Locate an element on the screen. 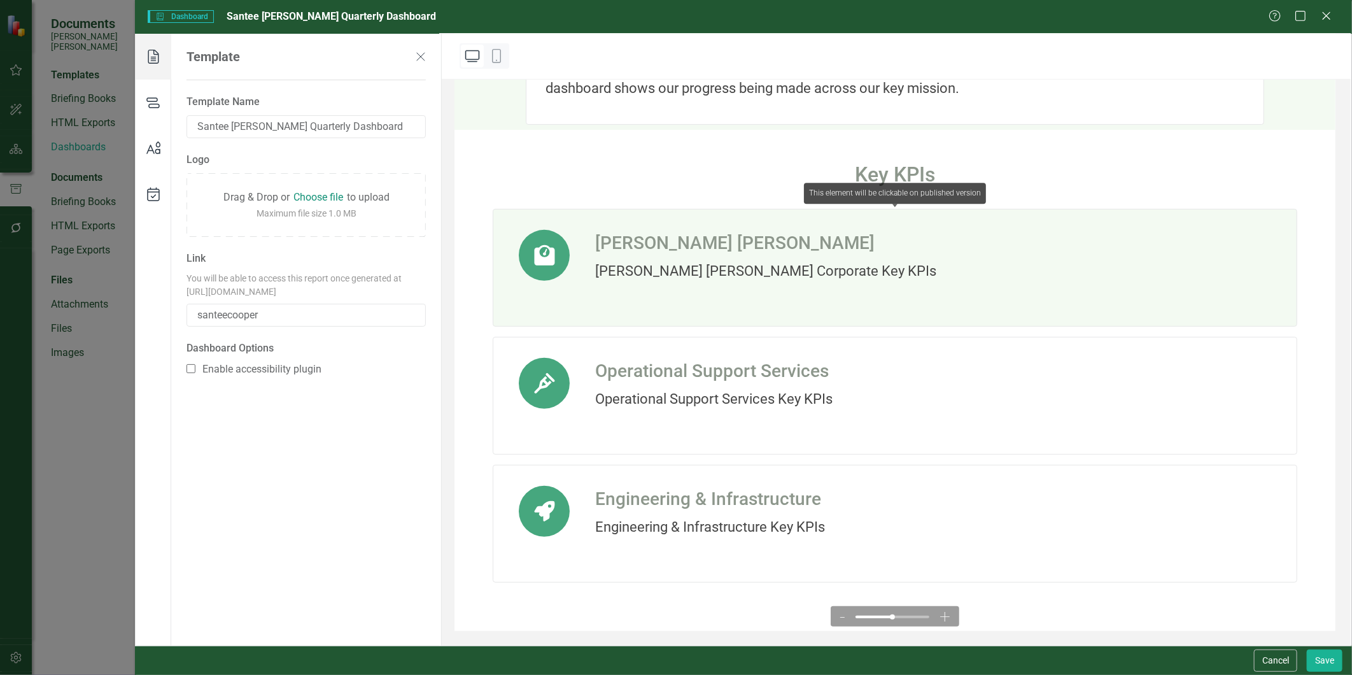 The width and height of the screenshot is (1352, 675). input: Untitled is located at coordinates (306, 127).